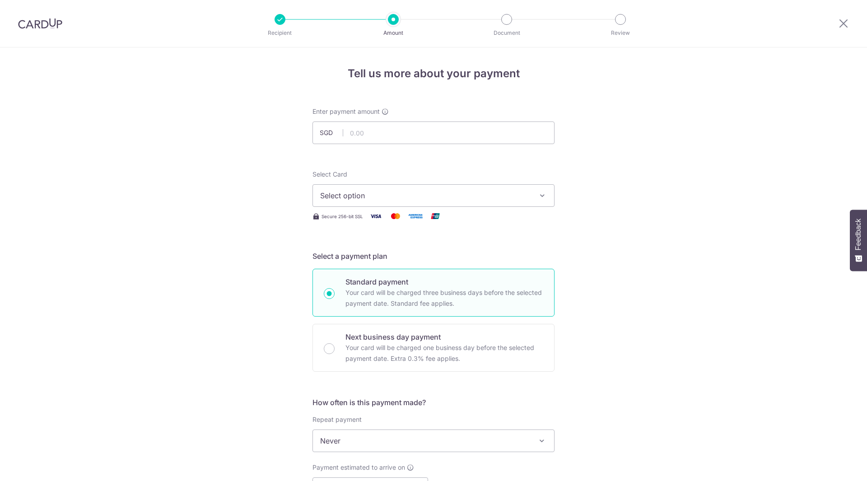 Image resolution: width=867 pixels, height=481 pixels. I want to click on p: Review, so click(620, 33).